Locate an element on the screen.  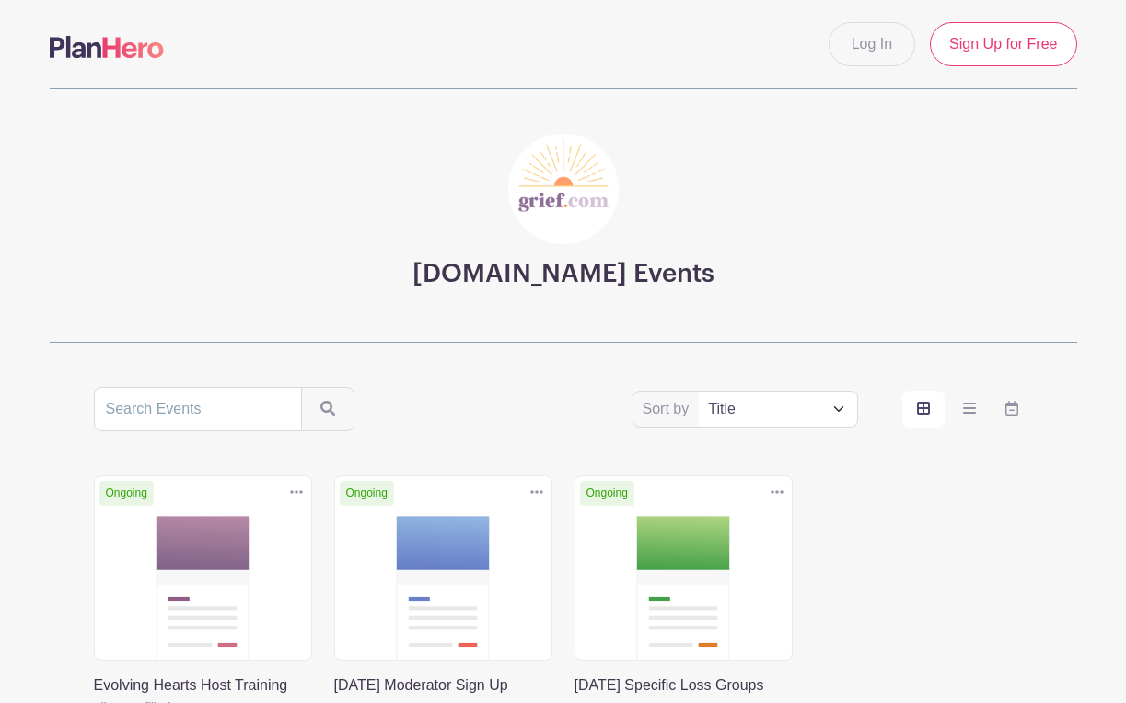
label: Sort by is located at coordinates (669, 409).